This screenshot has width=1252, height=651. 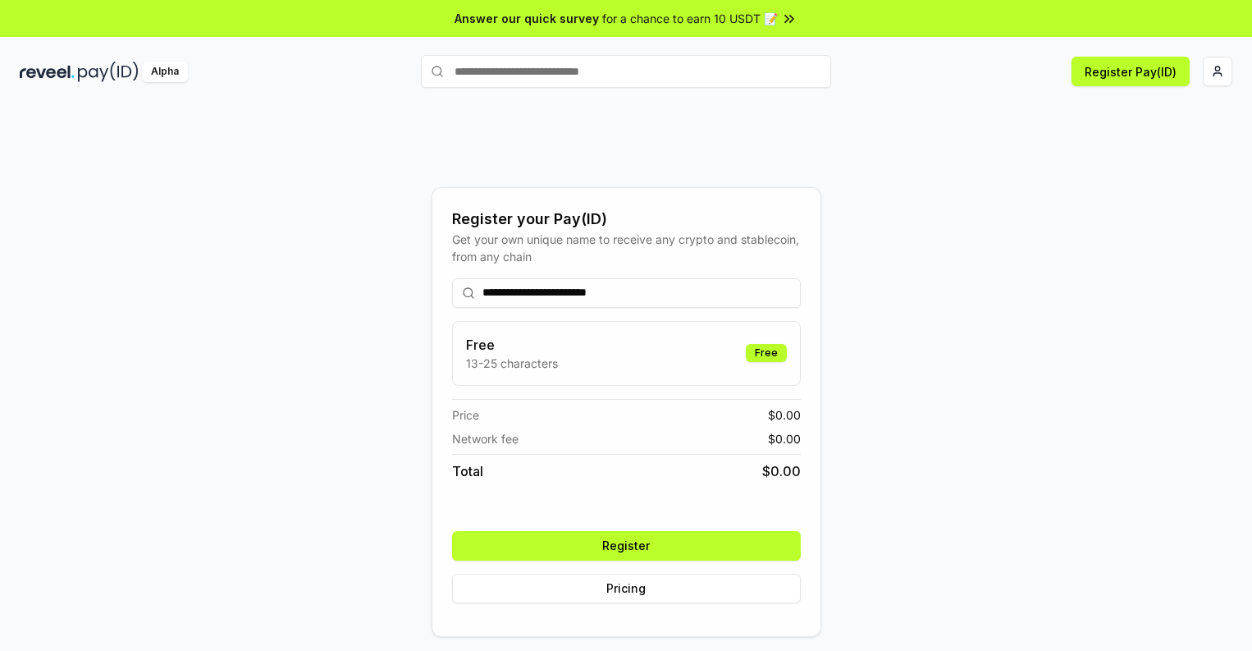 I want to click on p: 13-25 characters, so click(x=512, y=363).